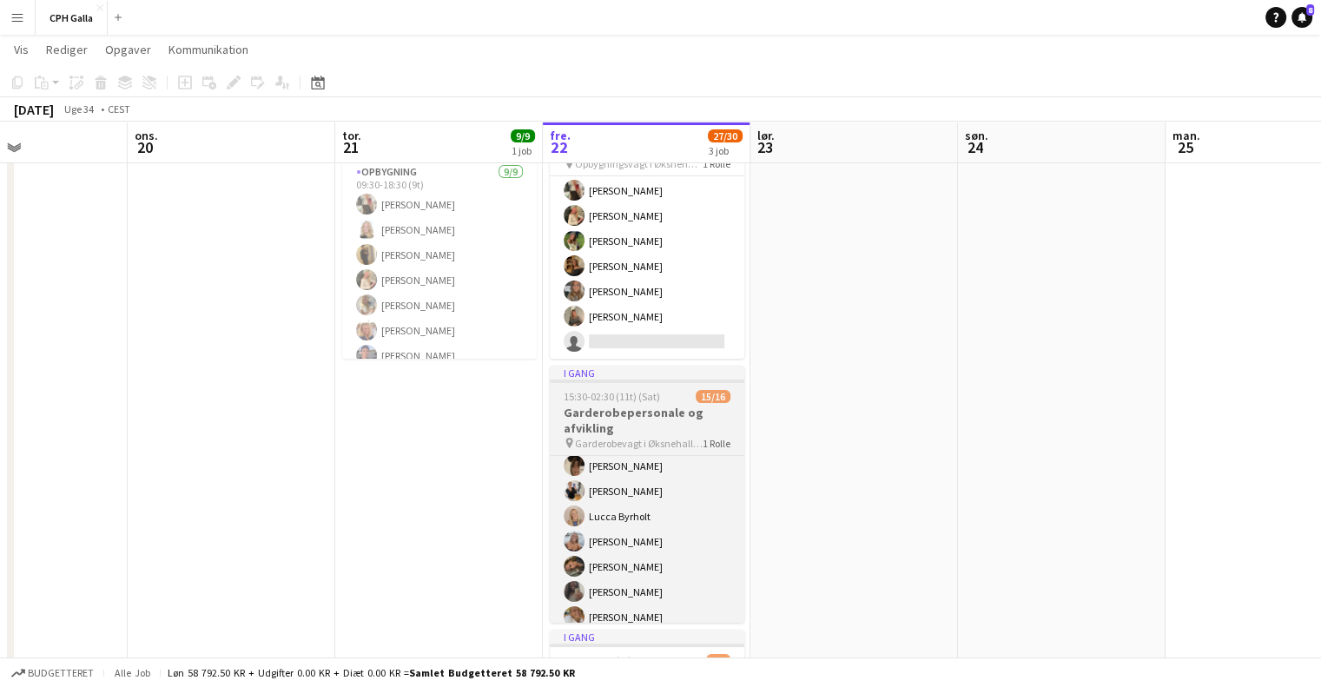  What do you see at coordinates (128, 50) in the screenshot?
I see `a: Opgaver` at bounding box center [128, 50].